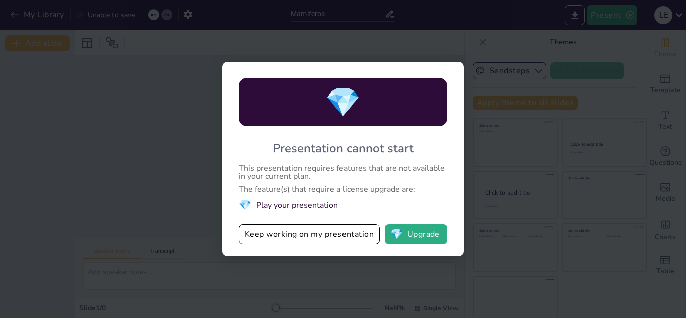  Describe the element at coordinates (343, 189) in the screenshot. I see `div: The feature(s) that require a license upgrade are:` at that location.